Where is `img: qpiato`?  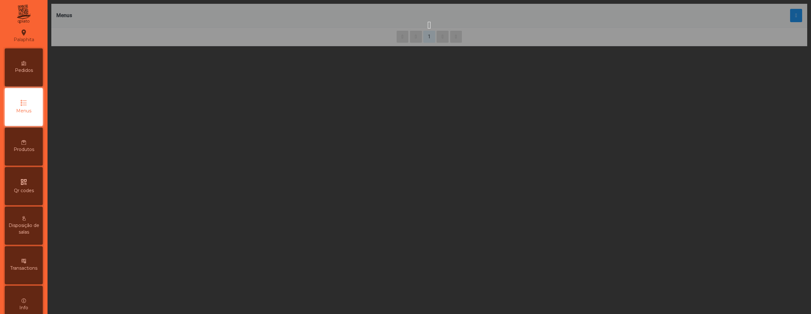
img: qpiato is located at coordinates (23, 14).